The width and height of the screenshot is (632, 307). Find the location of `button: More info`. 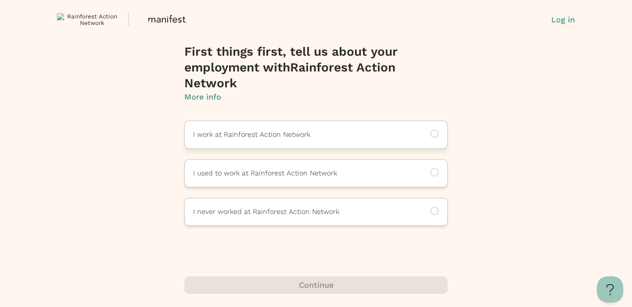

button: More info is located at coordinates (203, 97).